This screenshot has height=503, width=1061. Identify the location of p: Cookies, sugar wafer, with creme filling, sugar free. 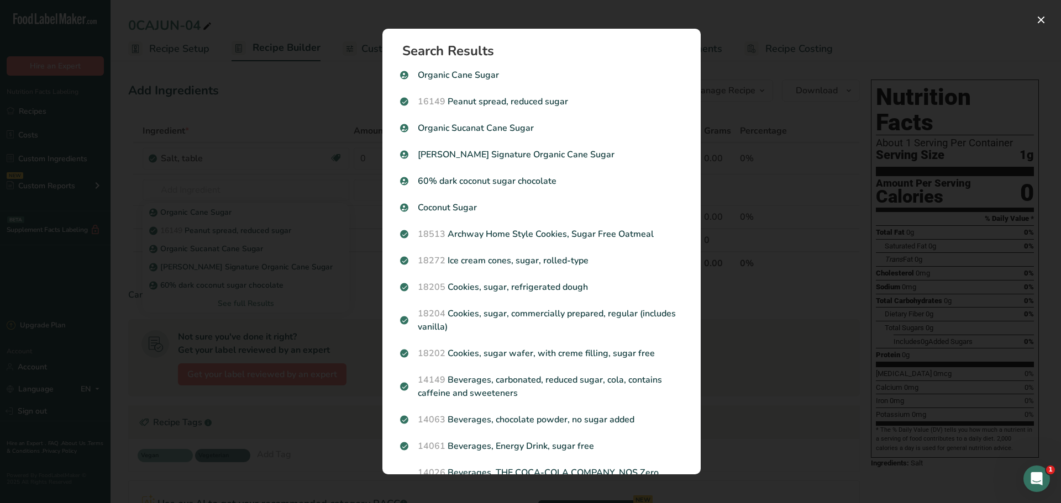
(542, 354).